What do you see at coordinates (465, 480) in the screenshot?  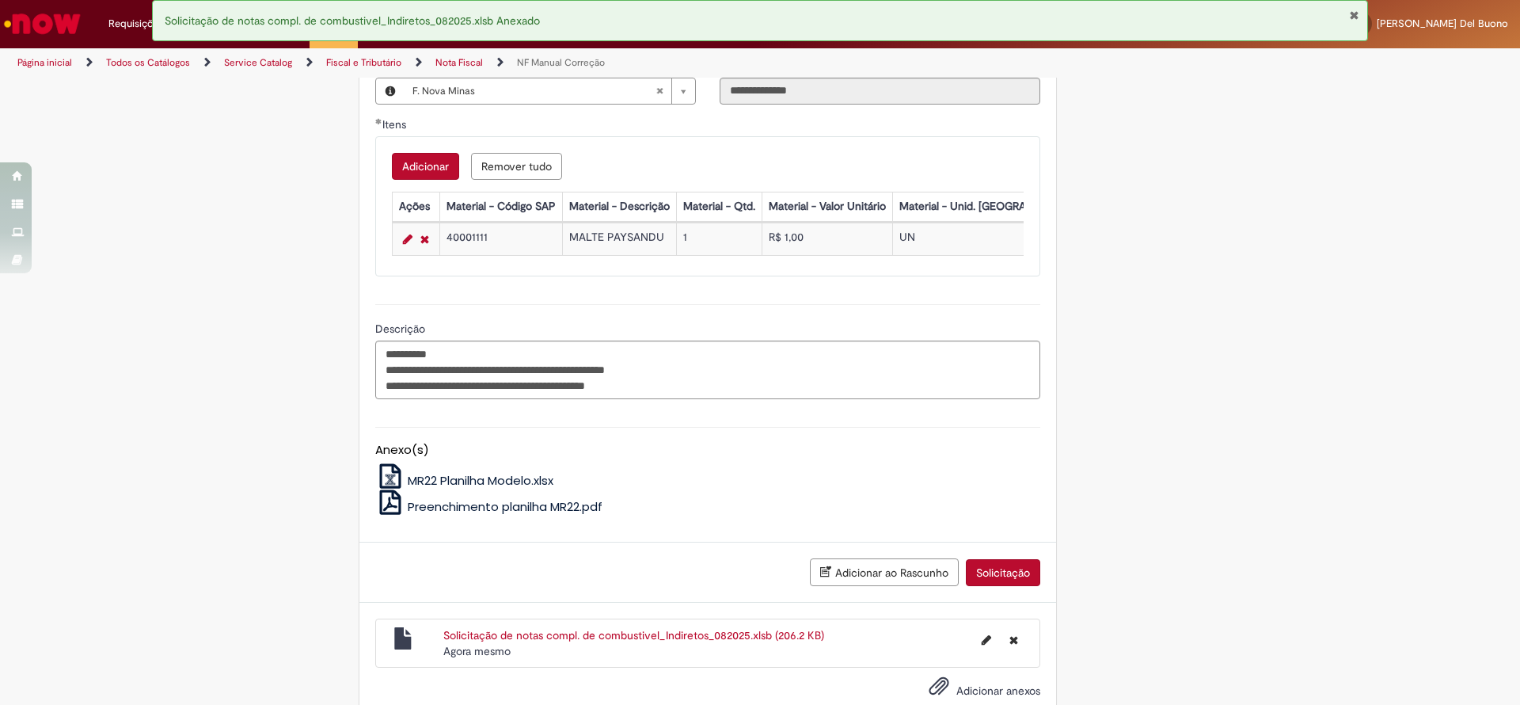 I see `a: MR22 Planilha Modelo.xlsx` at bounding box center [465, 480].